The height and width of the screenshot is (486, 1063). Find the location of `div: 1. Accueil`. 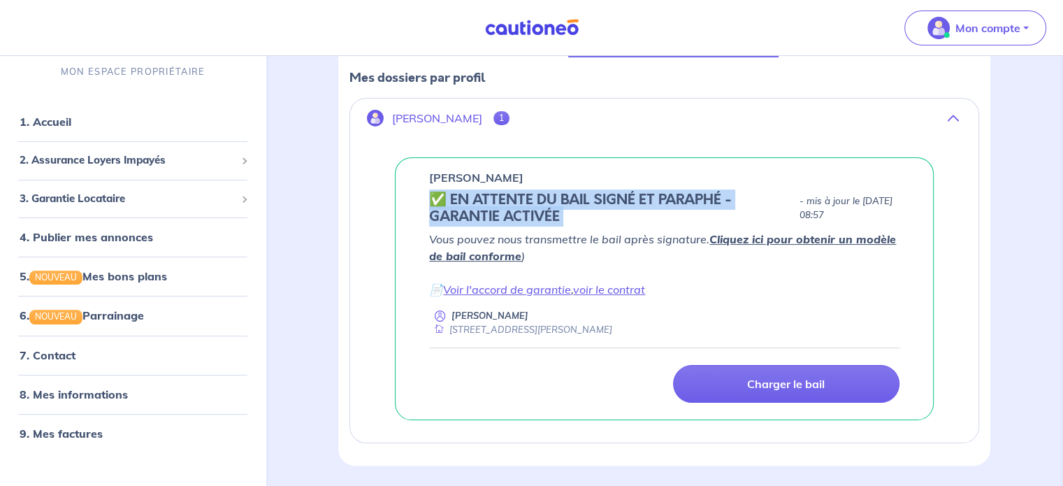

div: 1. Accueil is located at coordinates (133, 122).